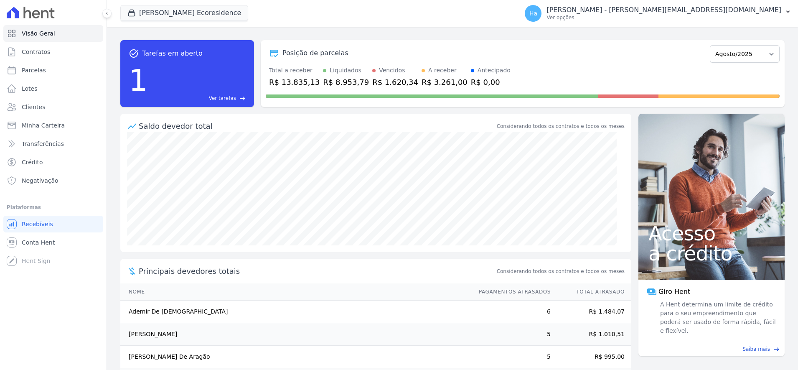  I want to click on div: A receber, so click(443, 70).